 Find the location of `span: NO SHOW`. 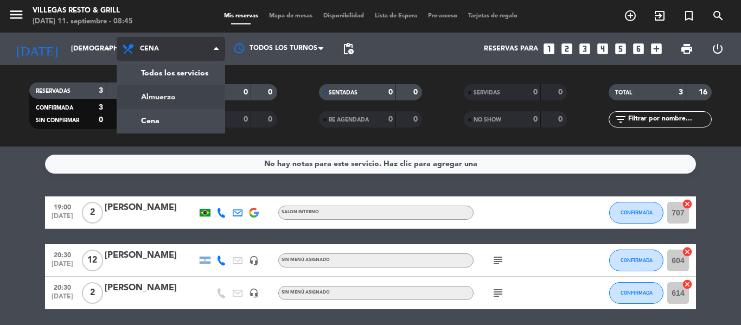

span: NO SHOW is located at coordinates (487, 120).